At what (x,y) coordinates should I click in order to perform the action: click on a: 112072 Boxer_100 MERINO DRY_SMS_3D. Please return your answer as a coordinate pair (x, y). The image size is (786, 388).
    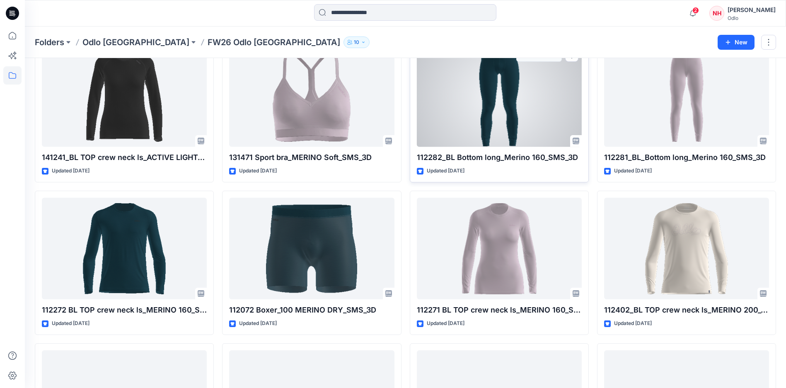
    Looking at the image, I should click on (312, 248).